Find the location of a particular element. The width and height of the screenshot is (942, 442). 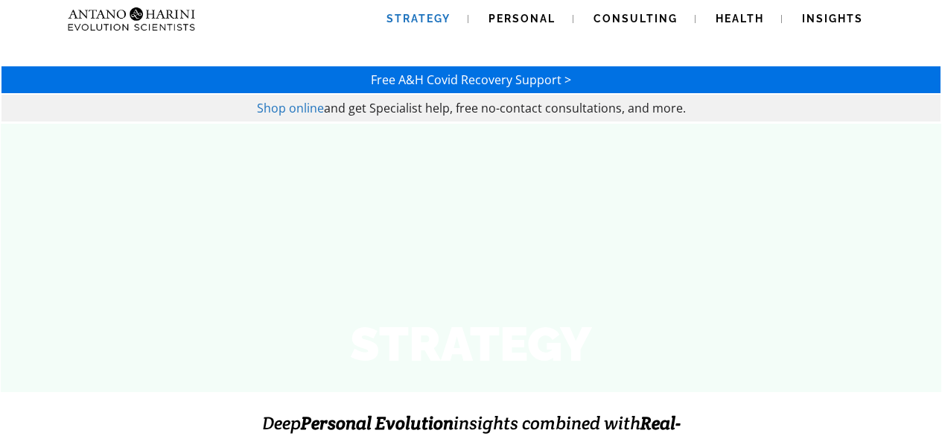

a: Free A&H Covid Recovery Support > is located at coordinates (471, 80).